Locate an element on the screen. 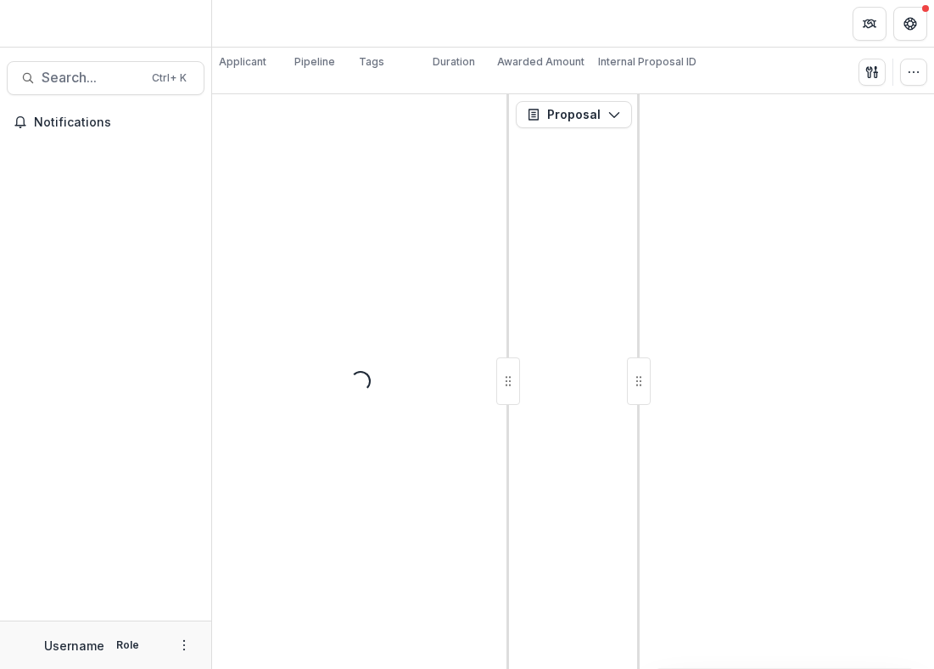  button: More is located at coordinates (184, 645).